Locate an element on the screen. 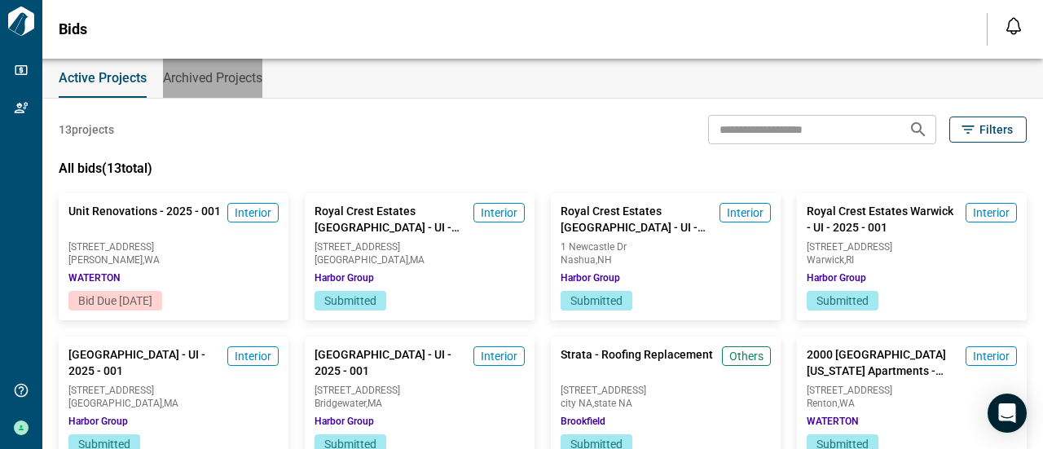 This screenshot has width=1043, height=449. button: Search projects is located at coordinates (918, 130).